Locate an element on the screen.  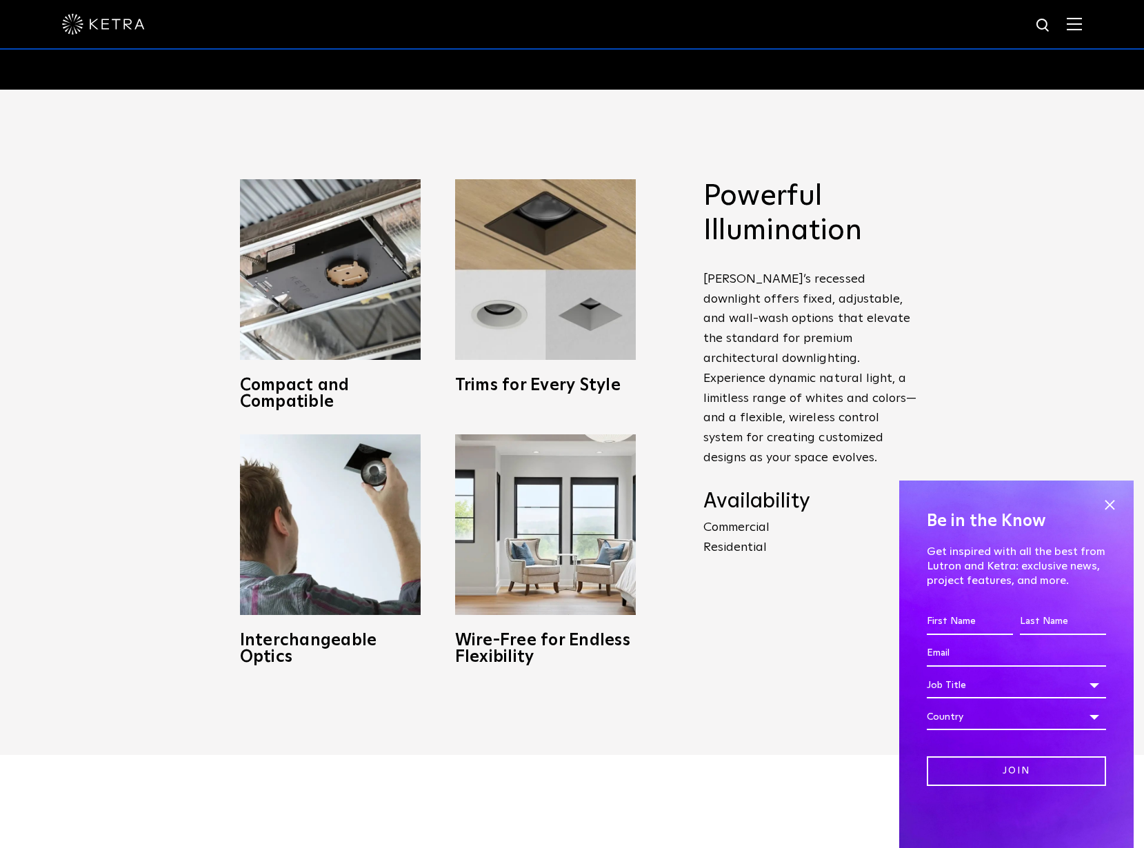
h3: Trims for Every Style is located at coordinates (545, 385).